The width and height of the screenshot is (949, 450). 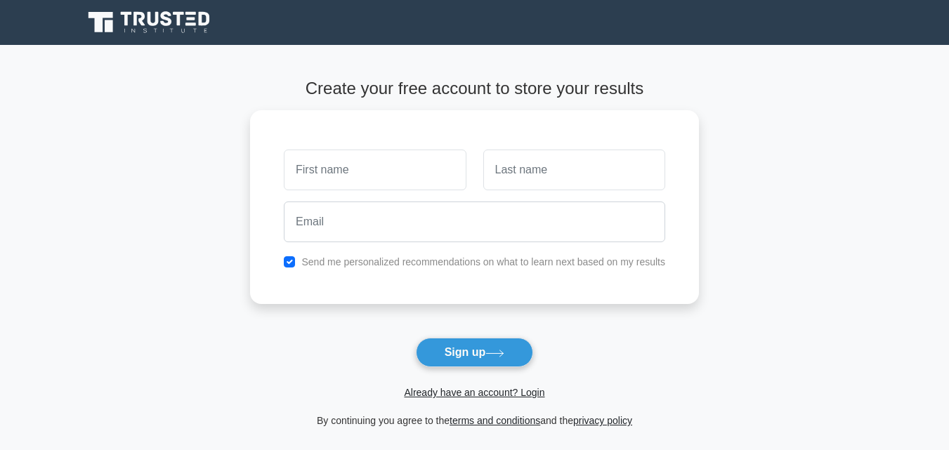 I want to click on input: First name, so click(x=375, y=170).